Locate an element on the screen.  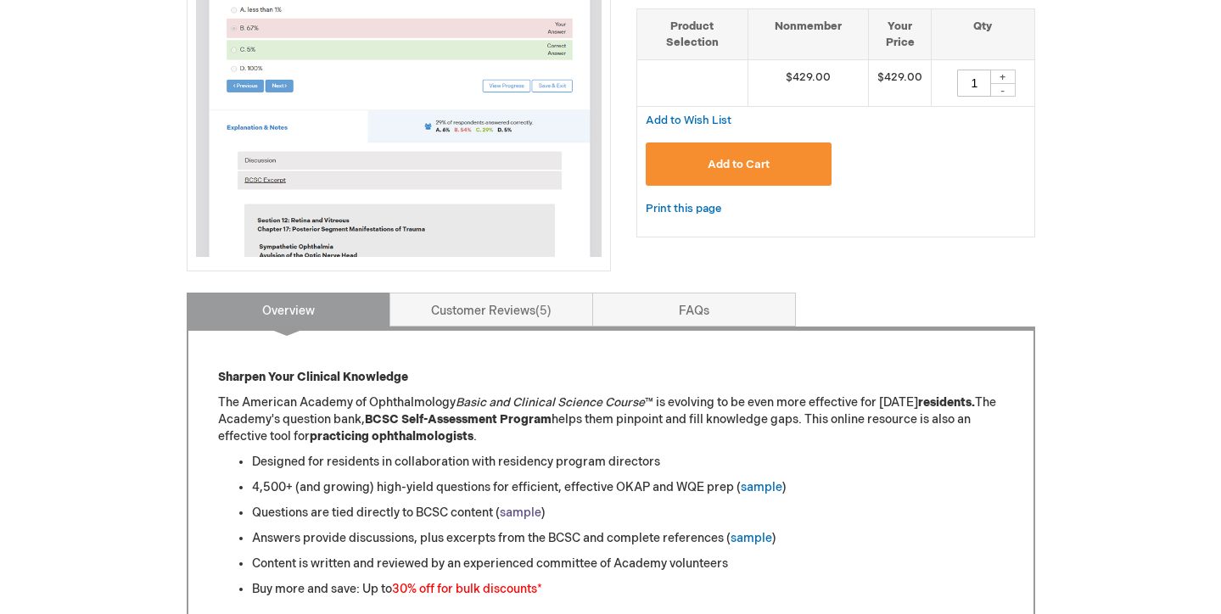
a: Overview is located at coordinates (288, 310).